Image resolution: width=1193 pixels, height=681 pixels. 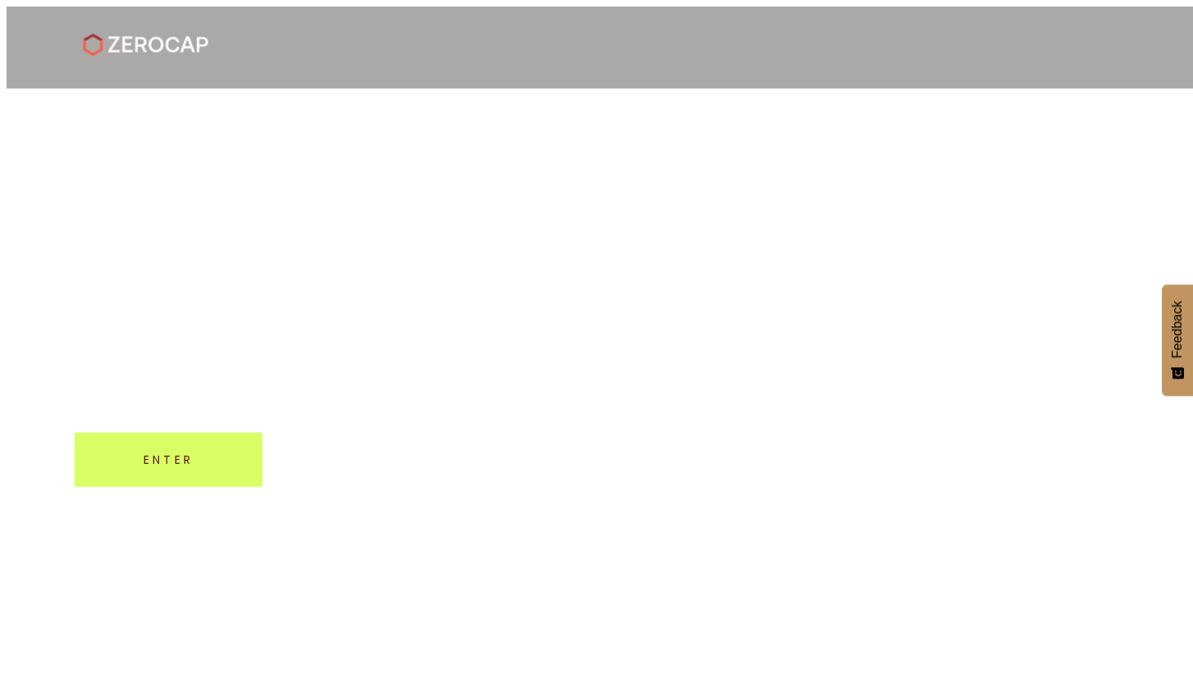 I want to click on h3: PORTAL, so click(x=596, y=197).